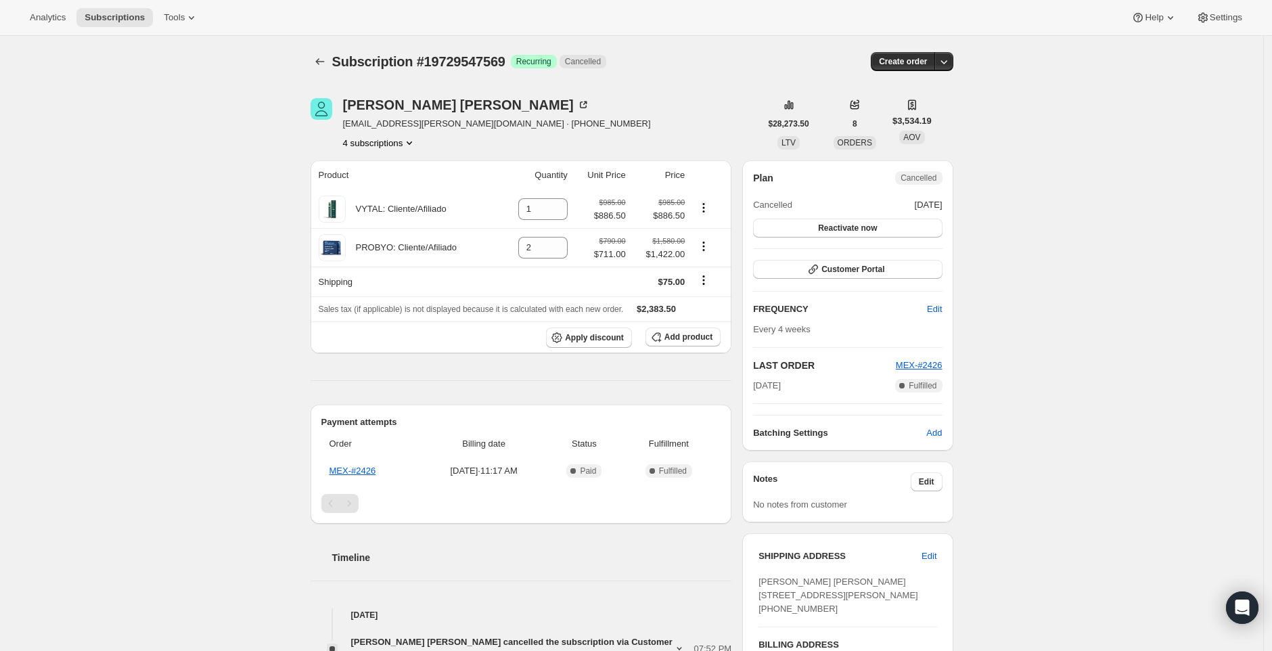 The height and width of the screenshot is (651, 1272). I want to click on span: Help, so click(1154, 18).